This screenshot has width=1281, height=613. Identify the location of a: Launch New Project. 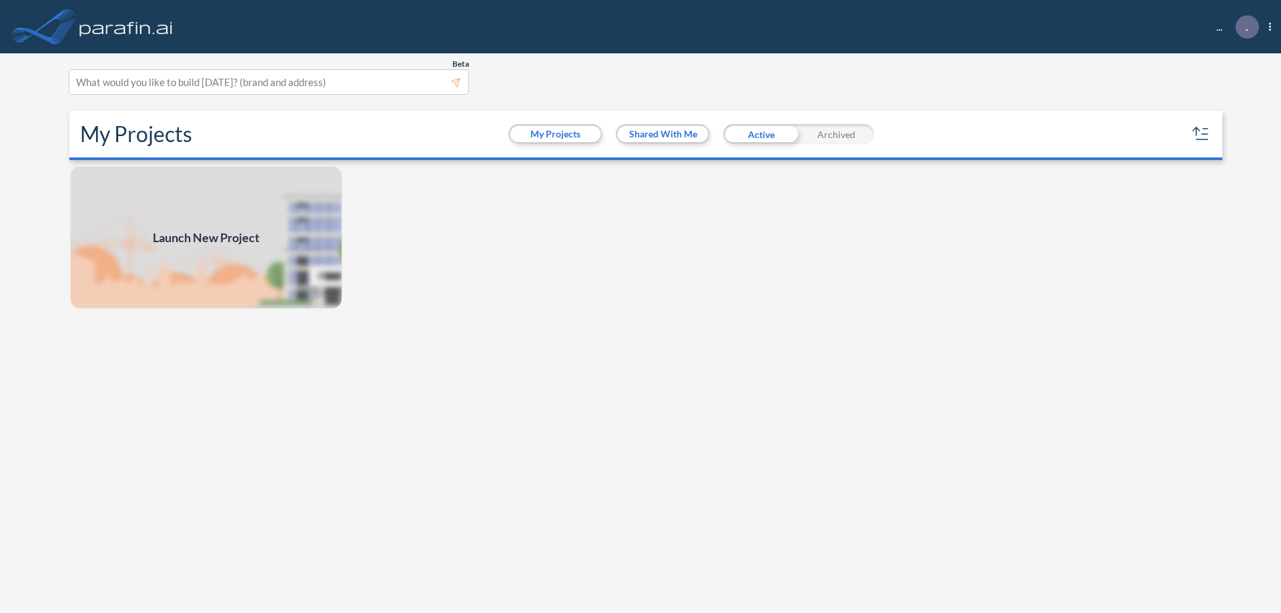
(206, 237).